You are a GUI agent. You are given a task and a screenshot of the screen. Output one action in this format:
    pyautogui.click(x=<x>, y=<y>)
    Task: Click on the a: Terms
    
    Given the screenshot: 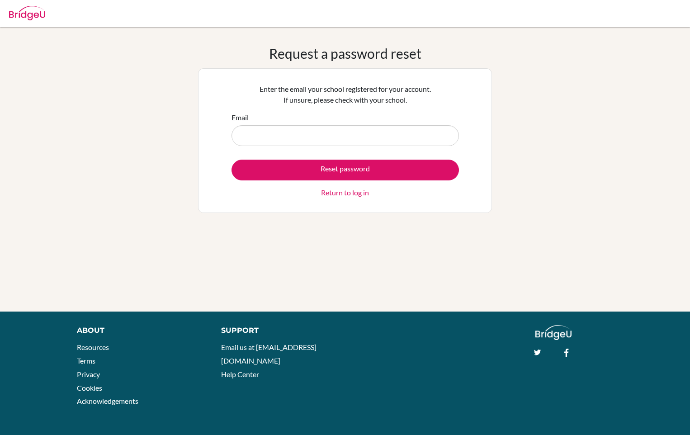 What is the action you would take?
    pyautogui.click(x=86, y=361)
    